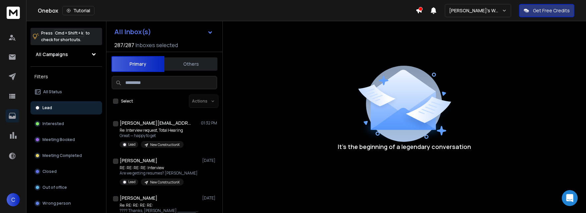 Image resolution: width=586 pixels, height=213 pixels. Describe the element at coordinates (551, 11) in the screenshot. I see `p: Get Free Credits` at that location.